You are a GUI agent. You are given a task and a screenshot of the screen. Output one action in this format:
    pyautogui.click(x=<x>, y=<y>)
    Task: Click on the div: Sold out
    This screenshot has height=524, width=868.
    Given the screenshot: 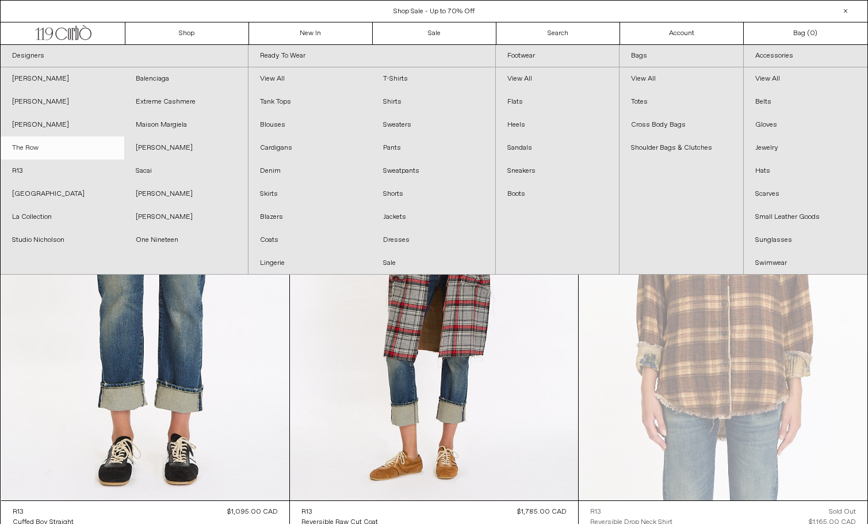 What is the action you would take?
    pyautogui.click(x=843, y=512)
    